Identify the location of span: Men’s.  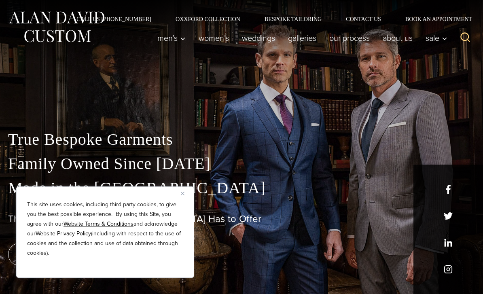
(171, 38).